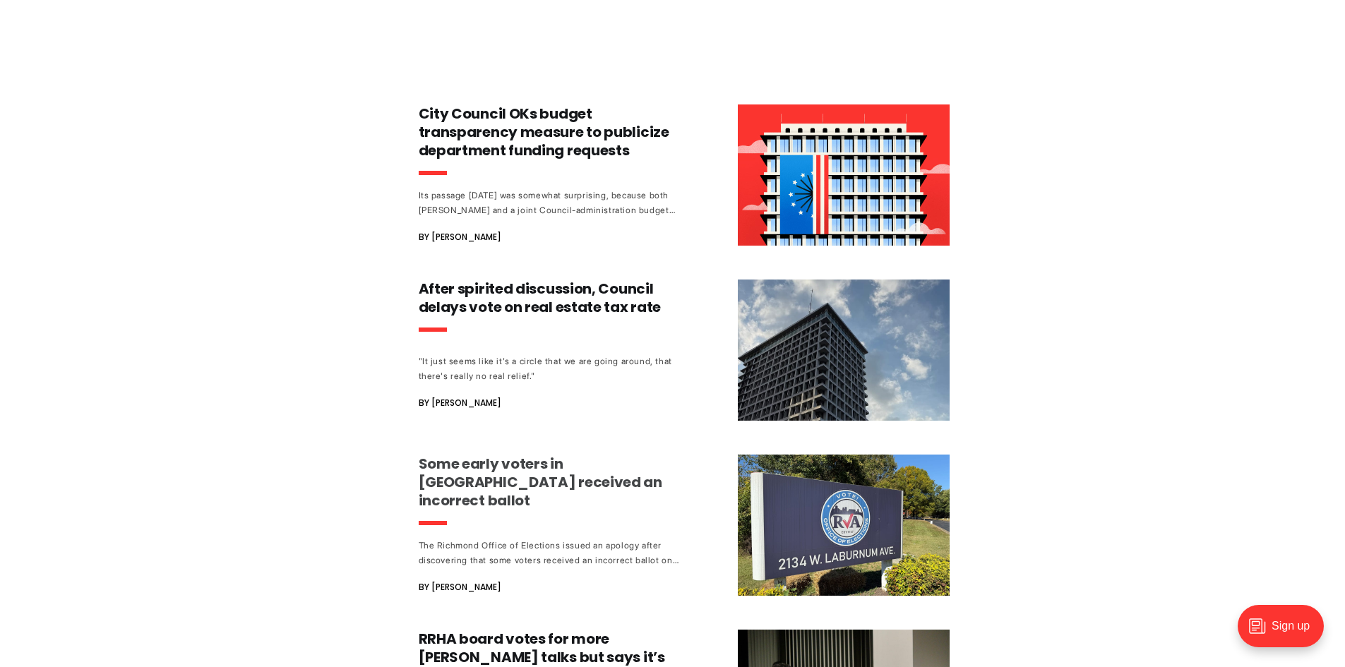  I want to click on h3: After spirited discussion, Council delays vote on real estate tax rate, so click(550, 298).